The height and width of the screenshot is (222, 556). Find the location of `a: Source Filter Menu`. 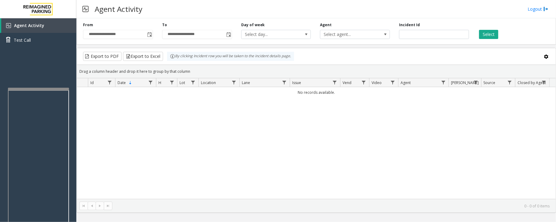

a: Source Filter Menu is located at coordinates (509, 82).